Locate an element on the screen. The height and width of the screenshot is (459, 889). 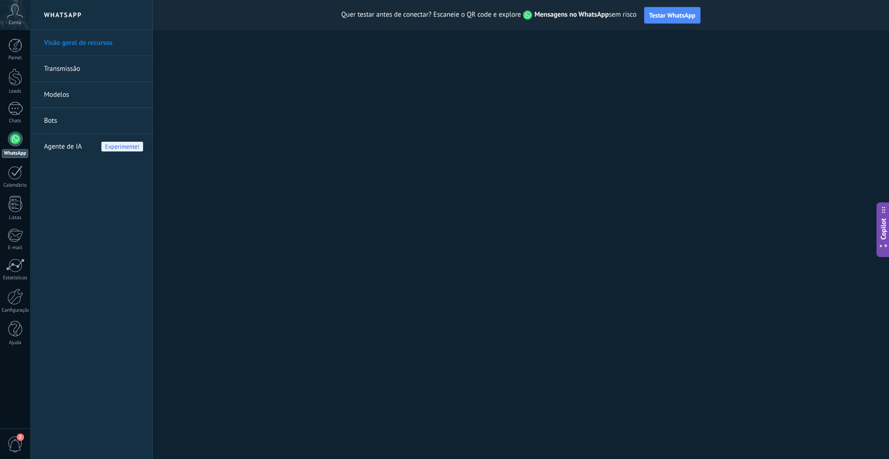
span: Copilot is located at coordinates (883, 229).